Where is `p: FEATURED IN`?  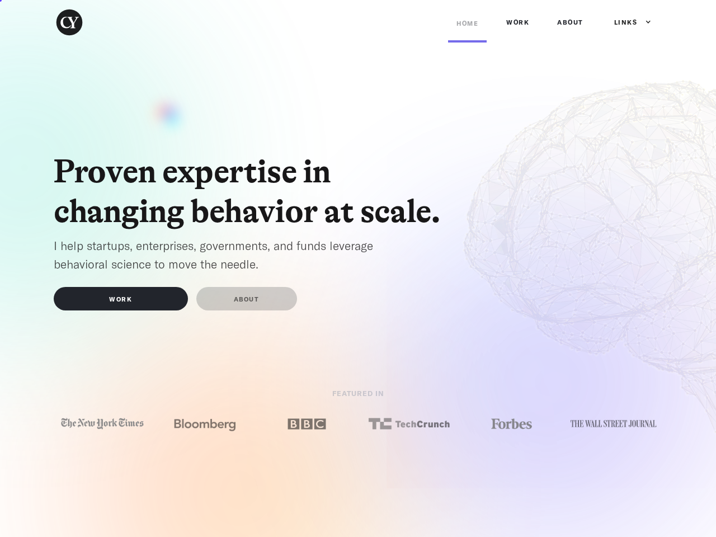
p: FEATURED IN is located at coordinates (358, 396).